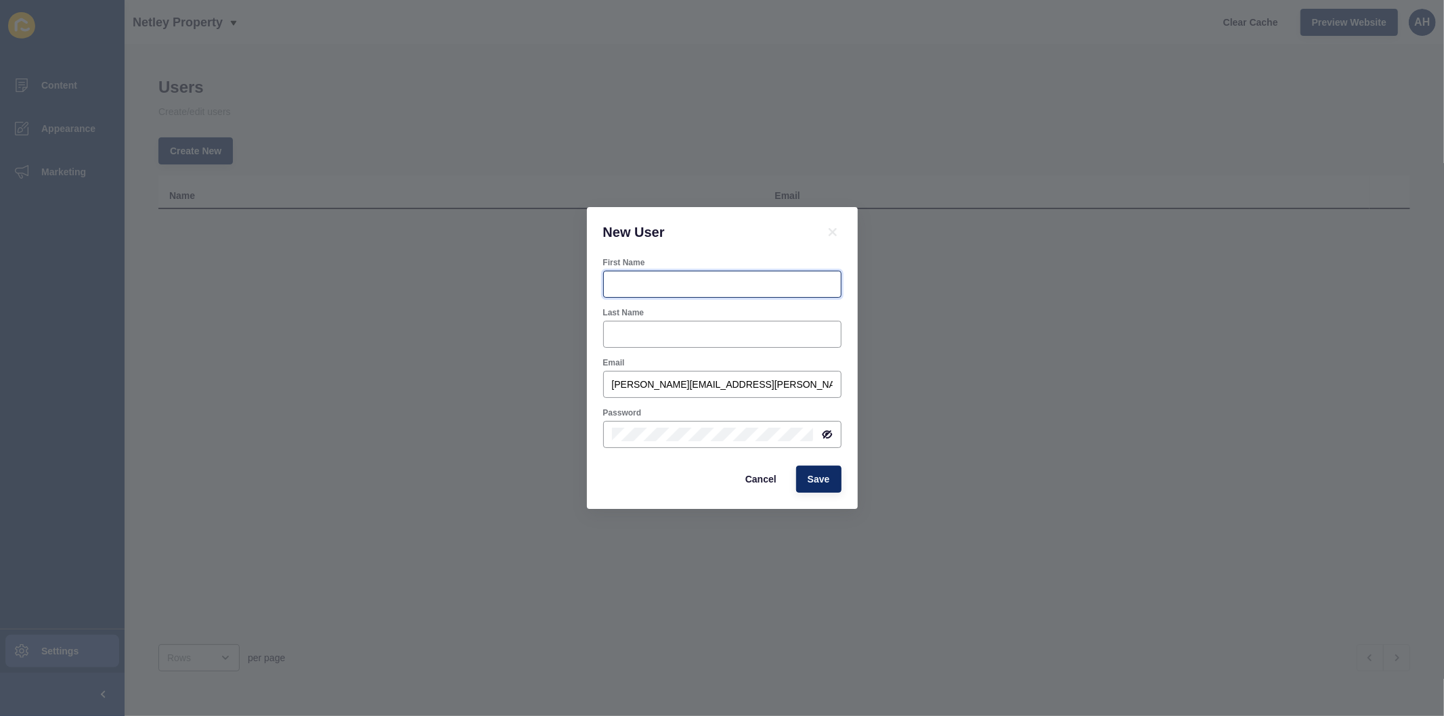 The width and height of the screenshot is (1444, 716). I want to click on h1: New User, so click(705, 232).